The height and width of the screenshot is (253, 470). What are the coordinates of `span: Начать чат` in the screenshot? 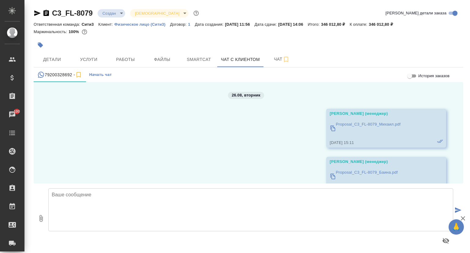 It's located at (100, 75).